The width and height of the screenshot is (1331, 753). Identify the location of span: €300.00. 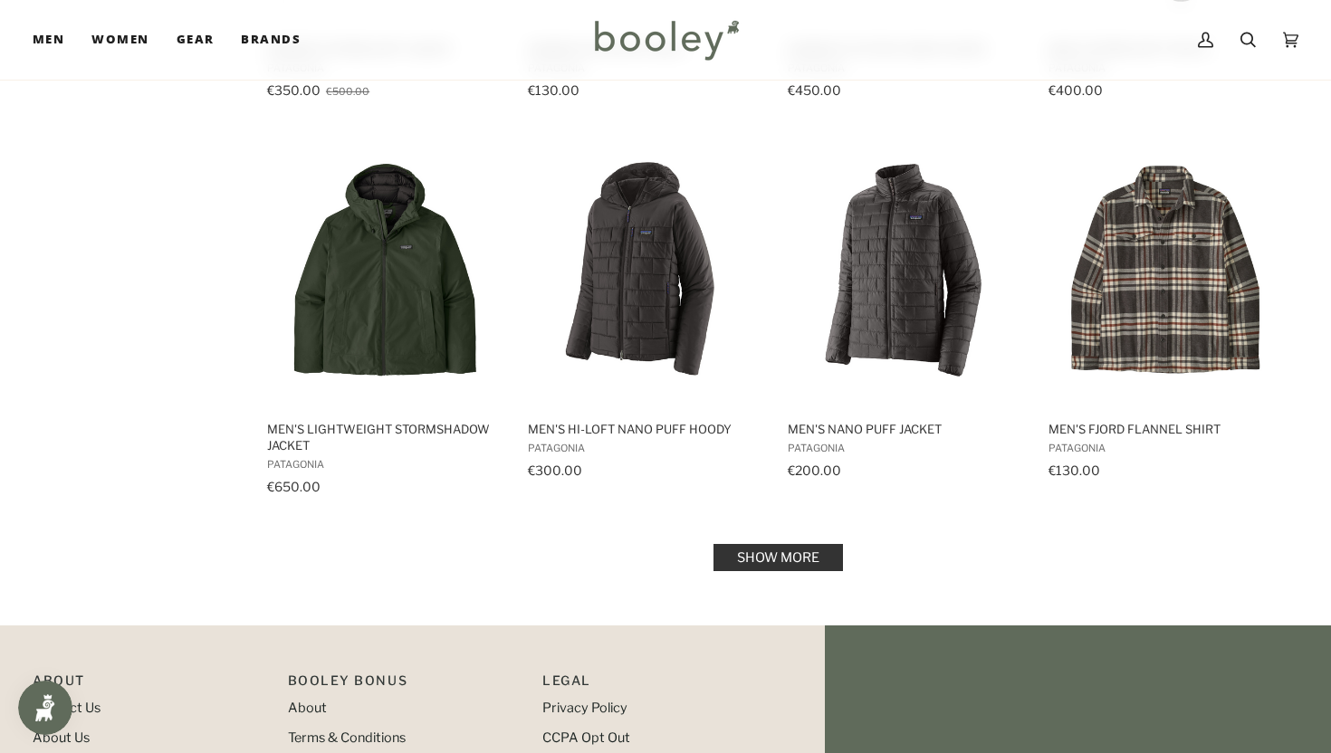
(555, 470).